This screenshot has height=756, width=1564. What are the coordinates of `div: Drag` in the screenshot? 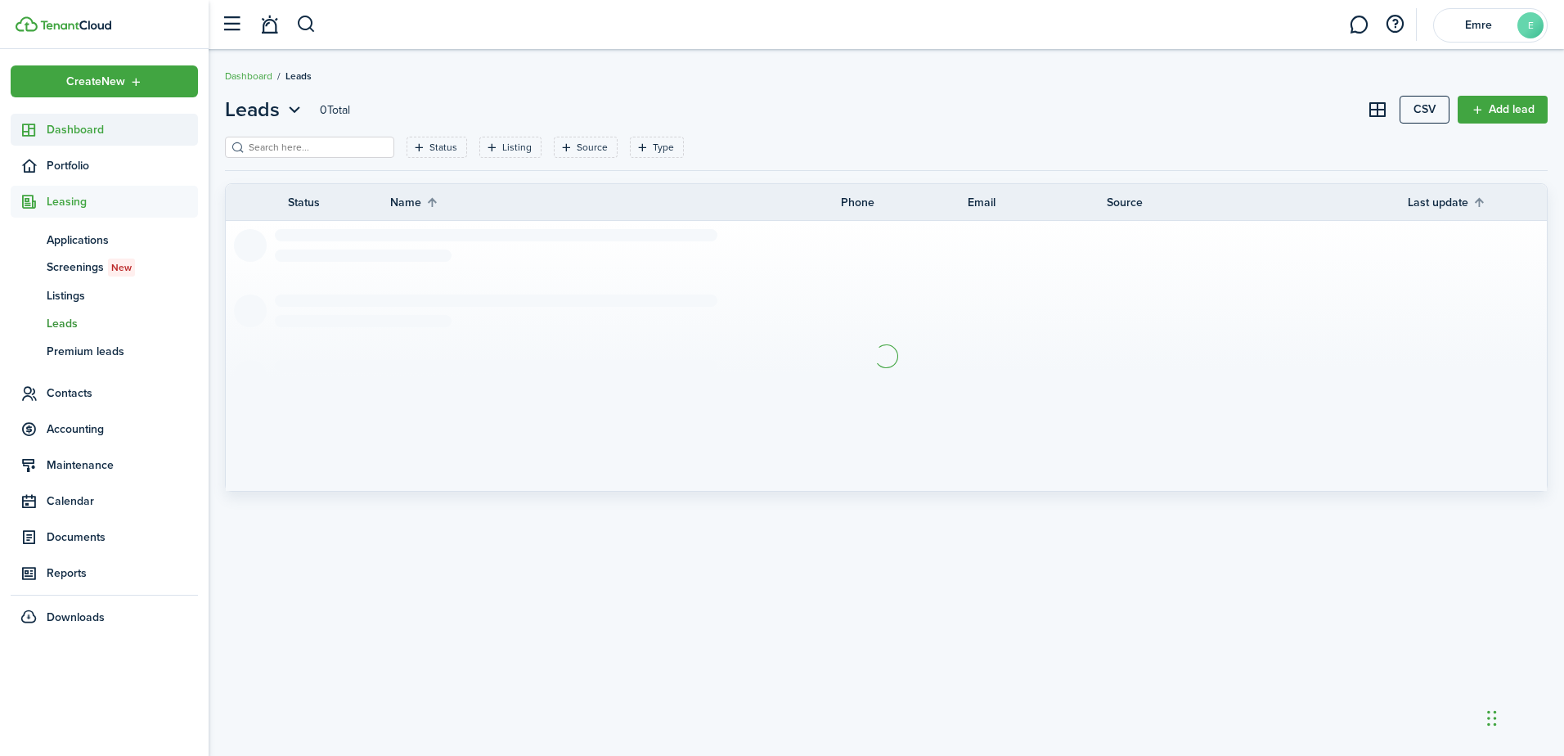 It's located at (1492, 718).